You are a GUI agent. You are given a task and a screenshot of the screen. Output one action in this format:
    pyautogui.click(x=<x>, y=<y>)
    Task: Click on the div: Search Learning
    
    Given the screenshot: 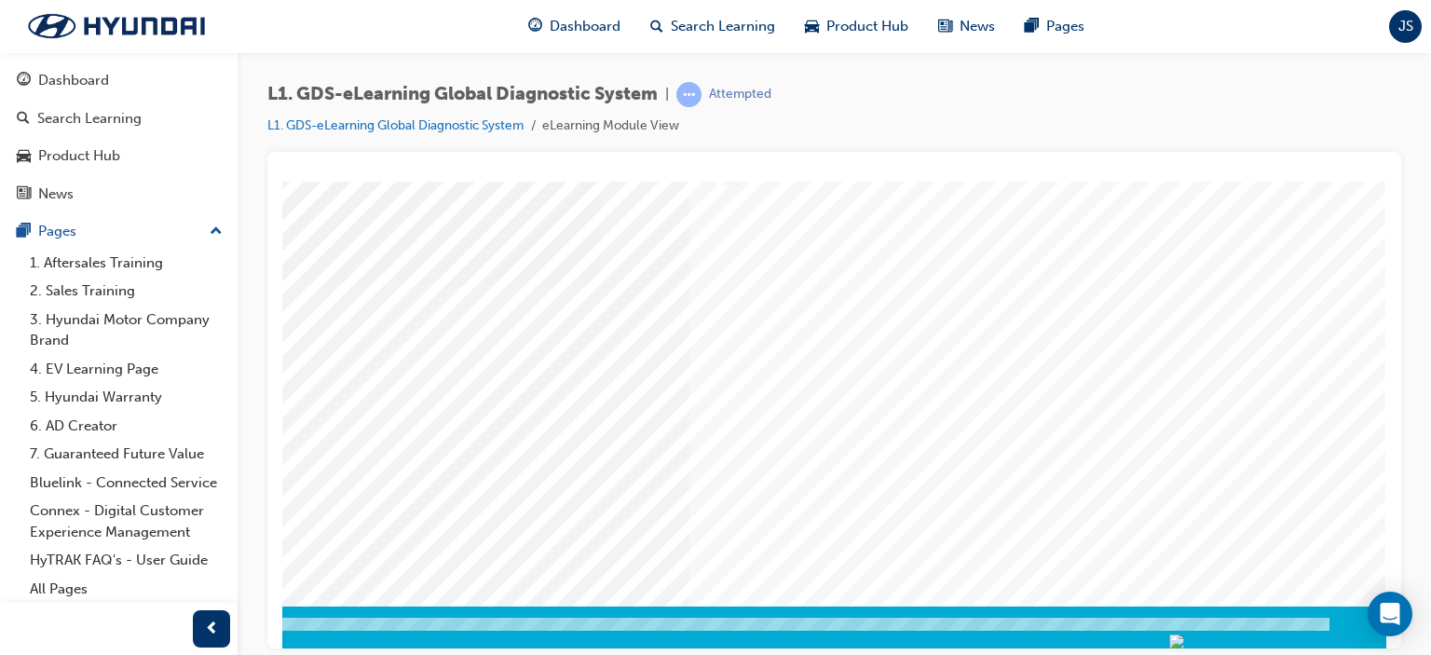 What is the action you would take?
    pyautogui.click(x=89, y=118)
    